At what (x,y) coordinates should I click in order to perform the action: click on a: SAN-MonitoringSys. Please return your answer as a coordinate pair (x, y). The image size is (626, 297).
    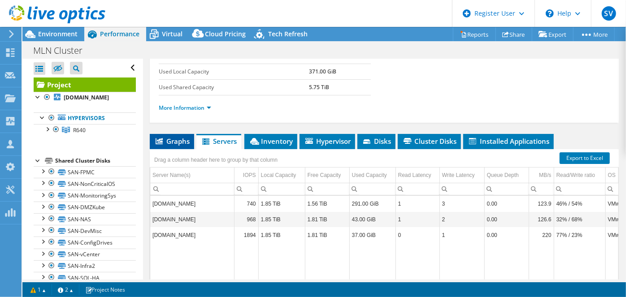
    Looking at the image, I should click on (85, 196).